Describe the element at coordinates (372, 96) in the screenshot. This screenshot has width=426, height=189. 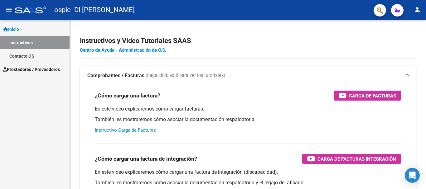
I see `span: Carga de Facturas` at that location.